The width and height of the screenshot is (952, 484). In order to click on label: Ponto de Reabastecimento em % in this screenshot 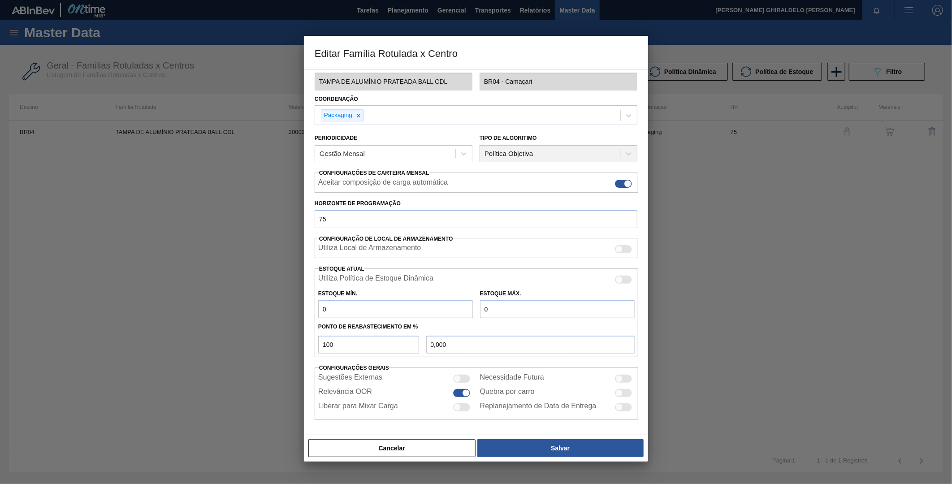, I will do `click(368, 327)`.